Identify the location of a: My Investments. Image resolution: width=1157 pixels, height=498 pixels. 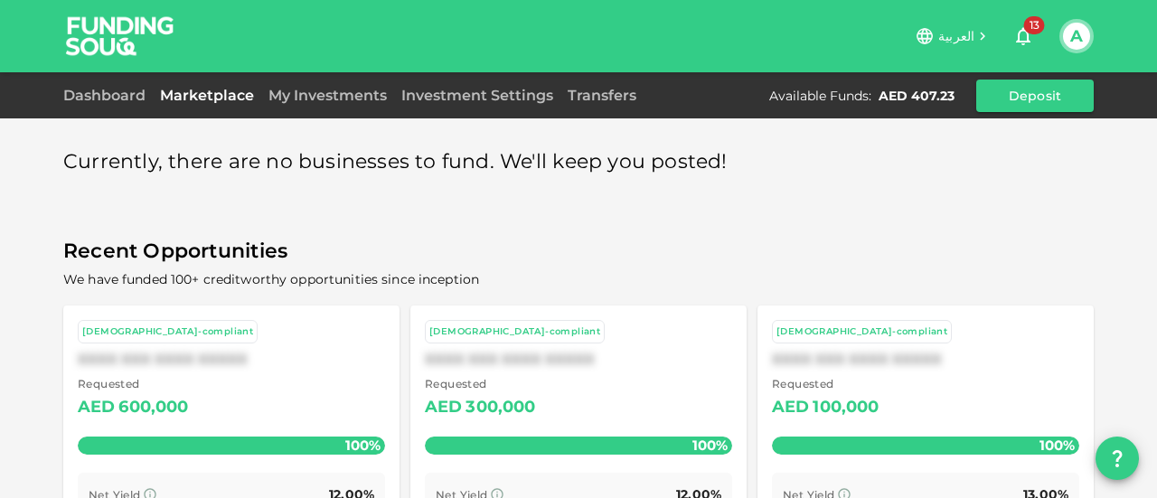
(327, 95).